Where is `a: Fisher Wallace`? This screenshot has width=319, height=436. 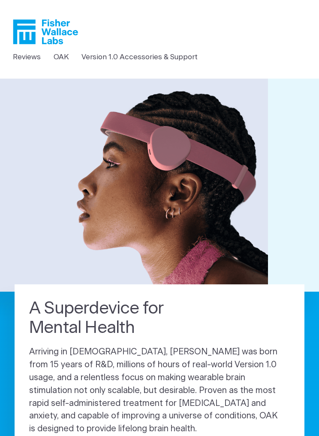
a: Fisher Wallace is located at coordinates (45, 32).